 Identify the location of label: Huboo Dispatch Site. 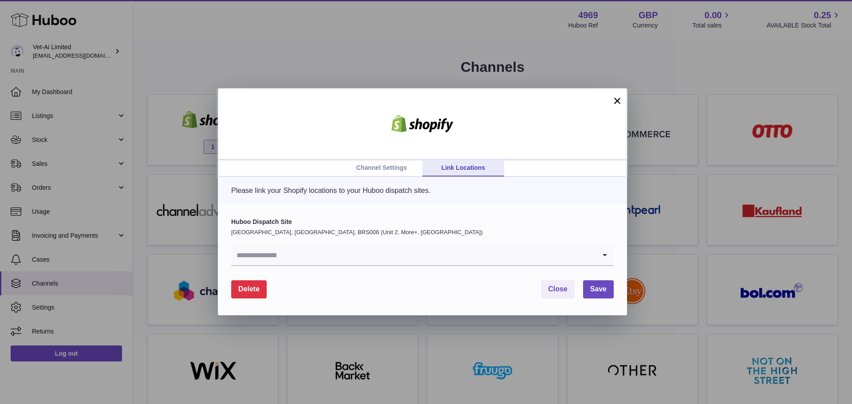
(422, 222).